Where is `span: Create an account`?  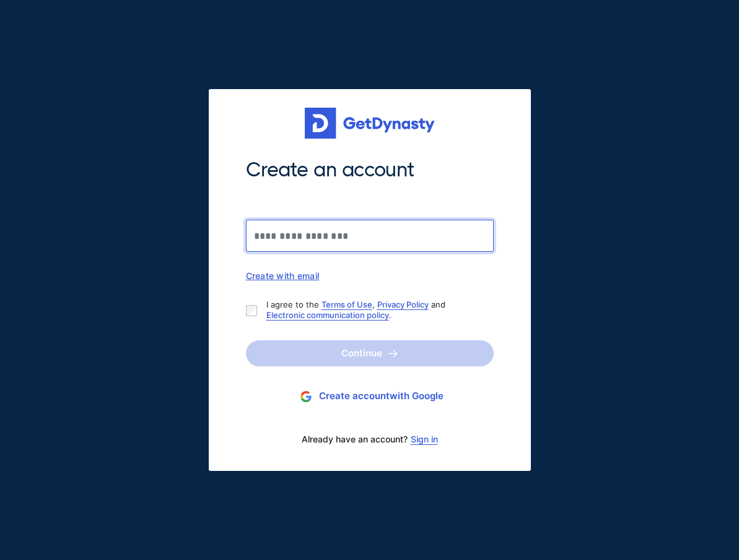 span: Create an account is located at coordinates (370, 170).